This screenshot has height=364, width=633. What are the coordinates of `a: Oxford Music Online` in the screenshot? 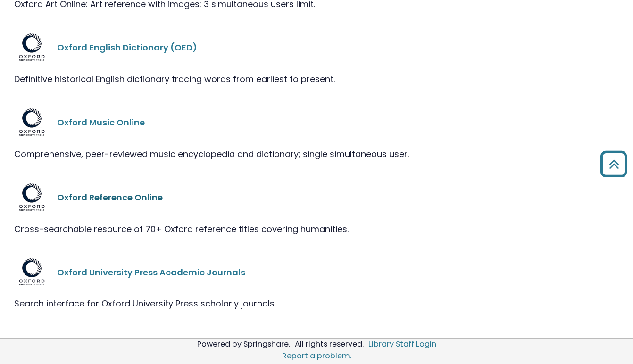 It's located at (101, 122).